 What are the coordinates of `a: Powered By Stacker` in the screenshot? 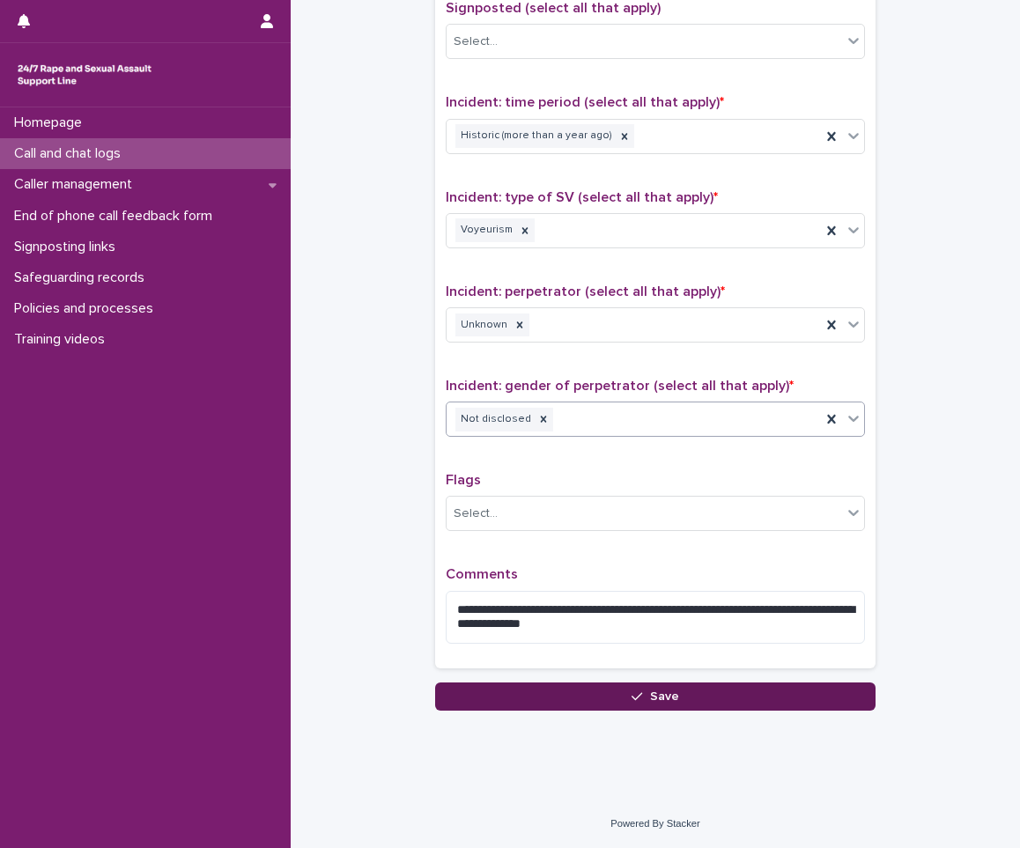 It's located at (654, 823).